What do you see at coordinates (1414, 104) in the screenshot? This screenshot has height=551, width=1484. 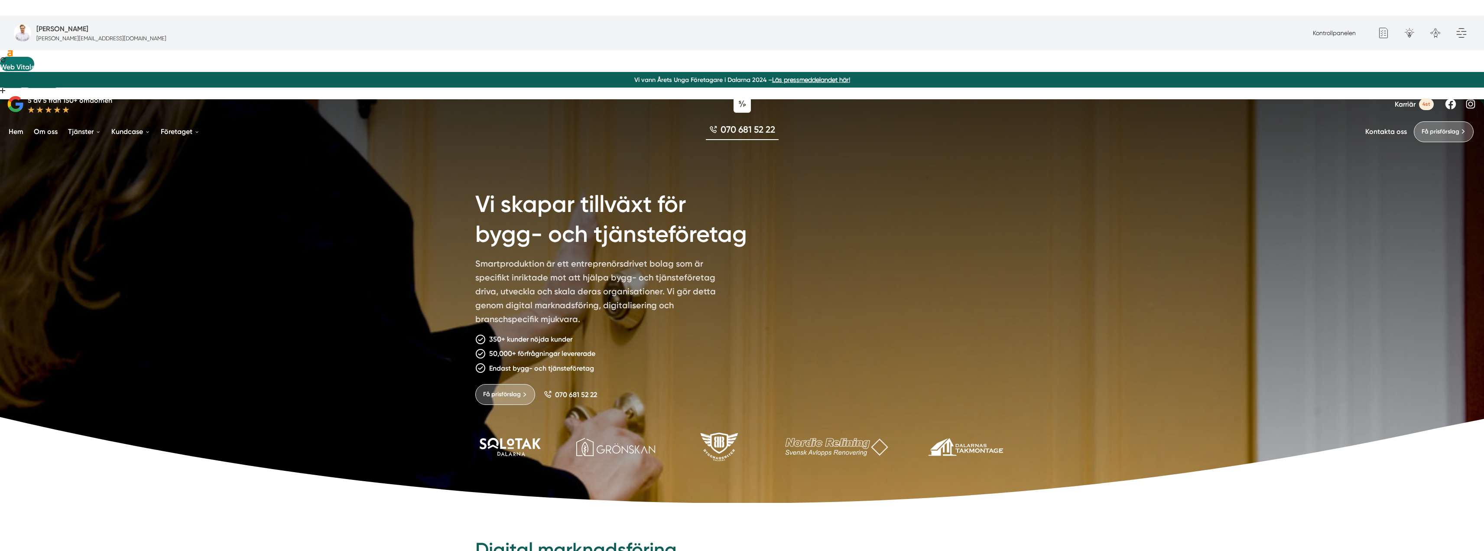 I see `a: Karriär 4st` at bounding box center [1414, 104].